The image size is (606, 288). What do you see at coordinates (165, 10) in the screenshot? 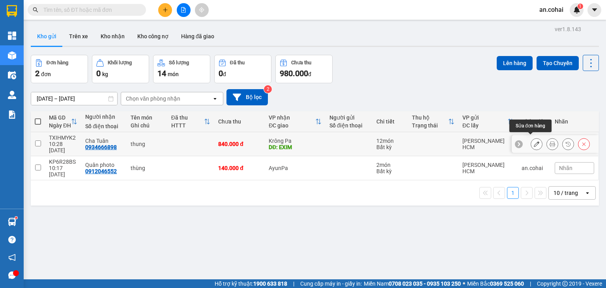
I see `button: plus` at bounding box center [165, 10].